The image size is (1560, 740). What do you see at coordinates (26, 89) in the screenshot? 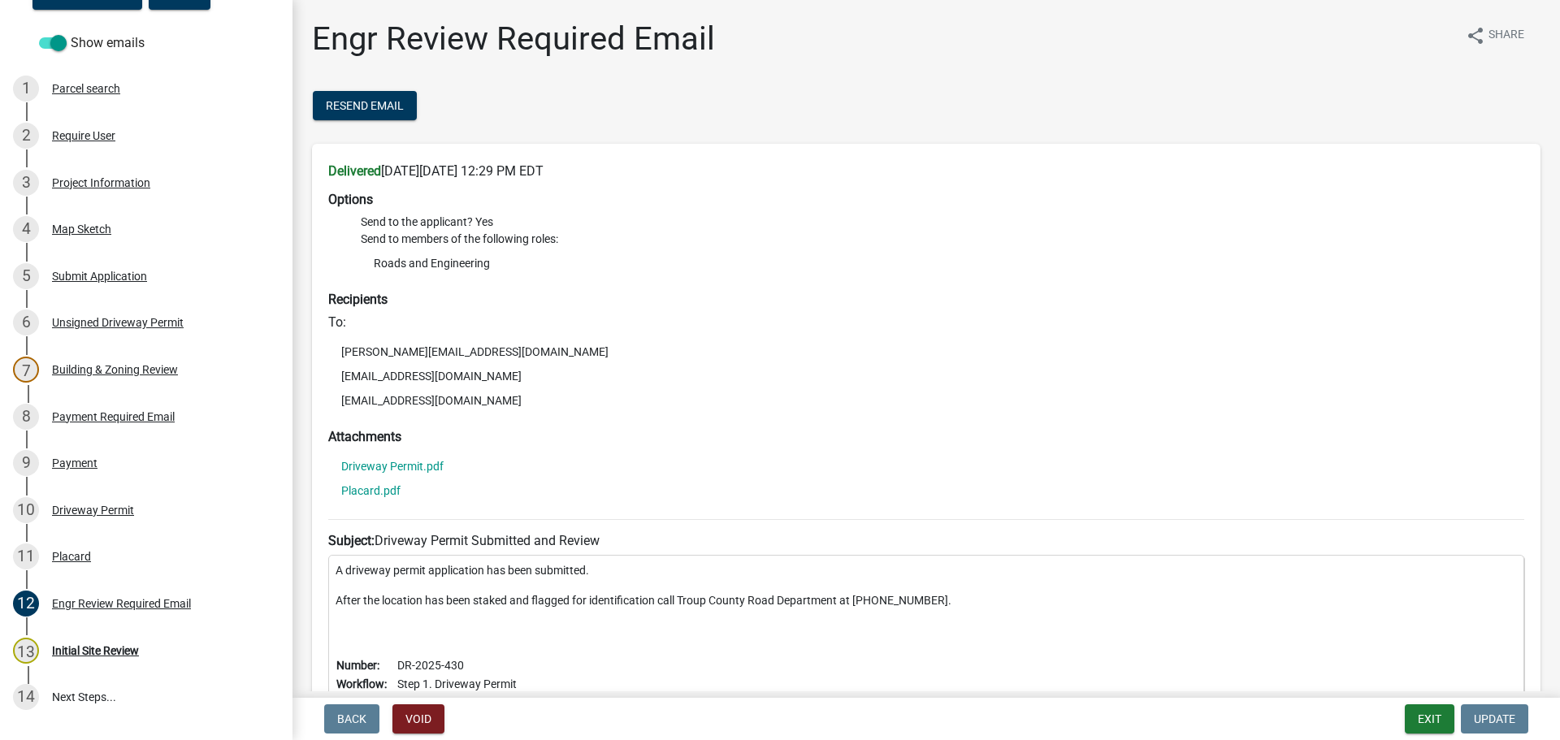
I see `div: 1` at bounding box center [26, 89].